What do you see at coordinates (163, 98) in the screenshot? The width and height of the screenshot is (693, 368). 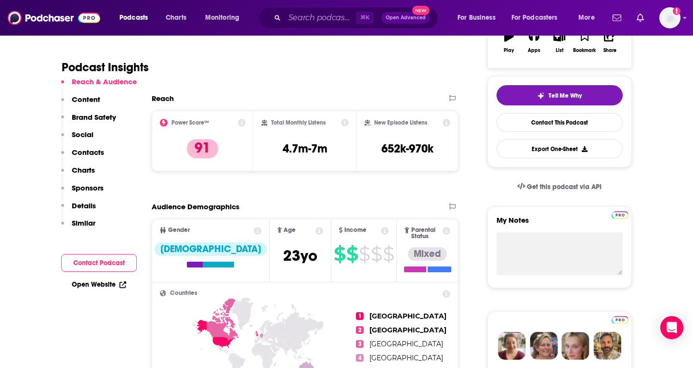 I see `h2: Reach` at bounding box center [163, 98].